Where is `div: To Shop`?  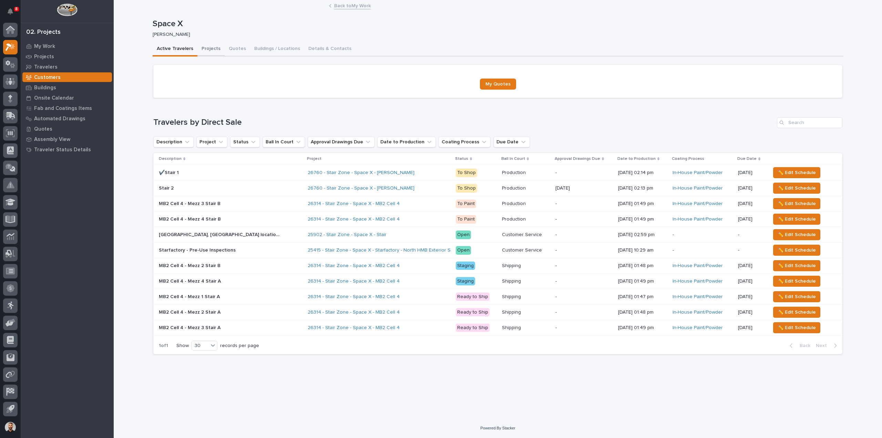 div: To Shop is located at coordinates (466, 173).